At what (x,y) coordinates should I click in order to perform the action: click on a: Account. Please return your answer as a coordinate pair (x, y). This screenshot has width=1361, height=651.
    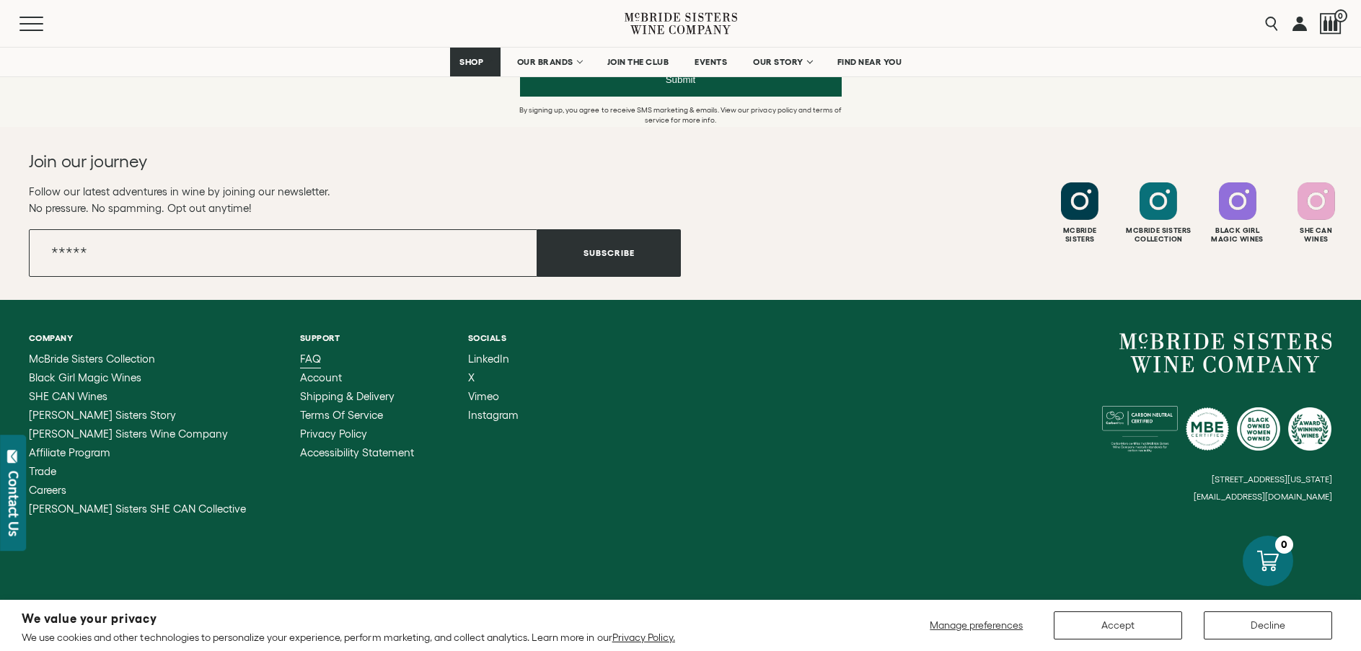
    Looking at the image, I should click on (357, 378).